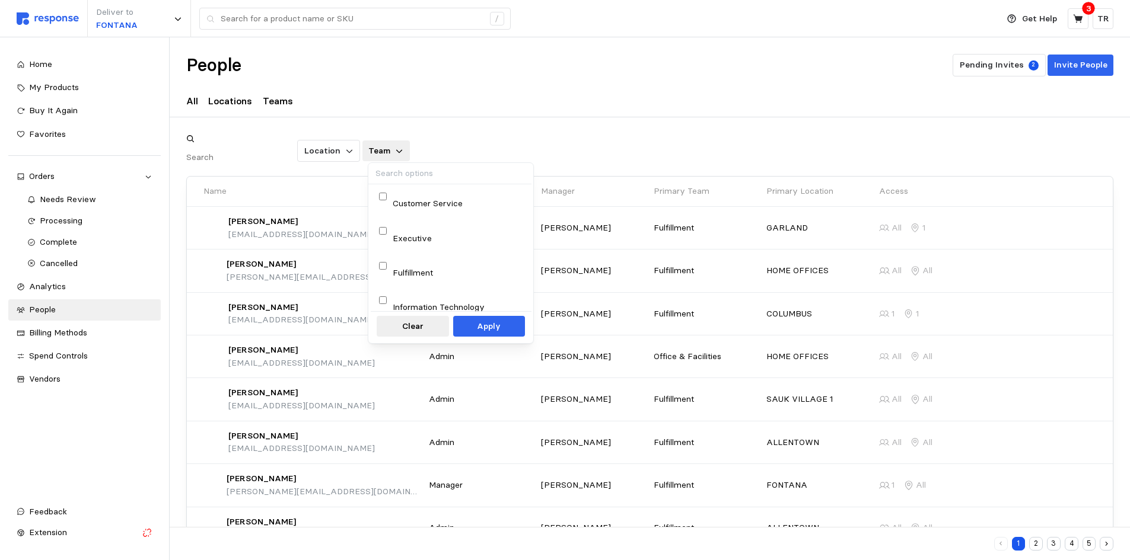 This screenshot has width=1130, height=560. I want to click on p: COLUMBUS, so click(818, 314).